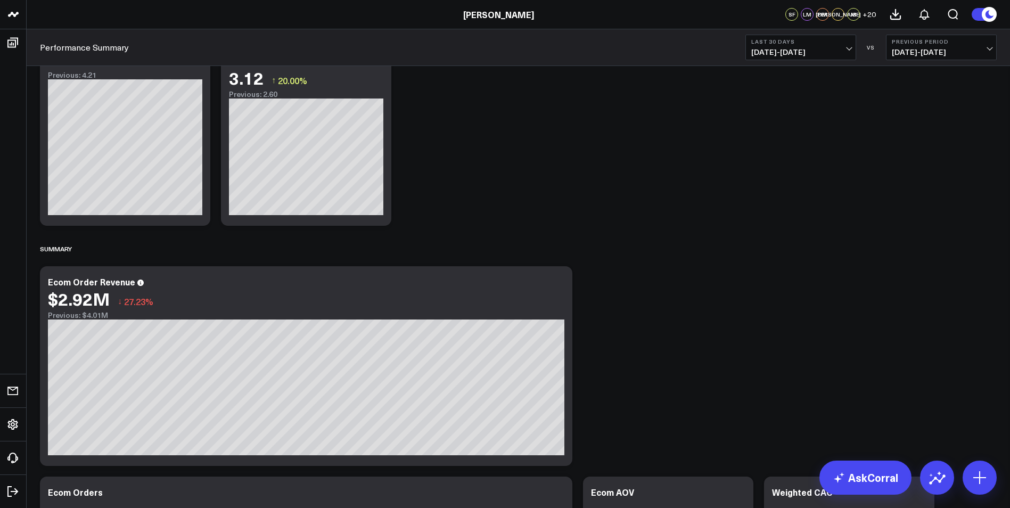 This screenshot has height=508, width=1010. I want to click on span: 20.00%, so click(292, 80).